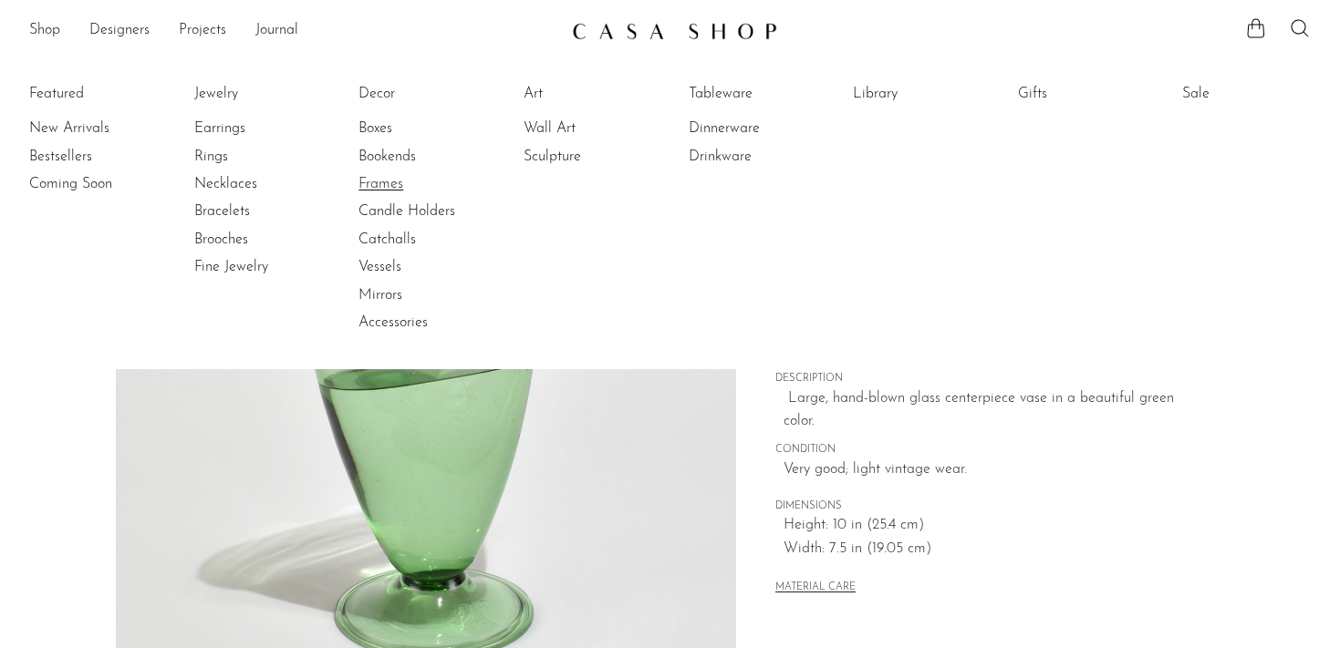 The image size is (1340, 648). What do you see at coordinates (427, 296) in the screenshot?
I see `a: Mirrors` at bounding box center [427, 296].